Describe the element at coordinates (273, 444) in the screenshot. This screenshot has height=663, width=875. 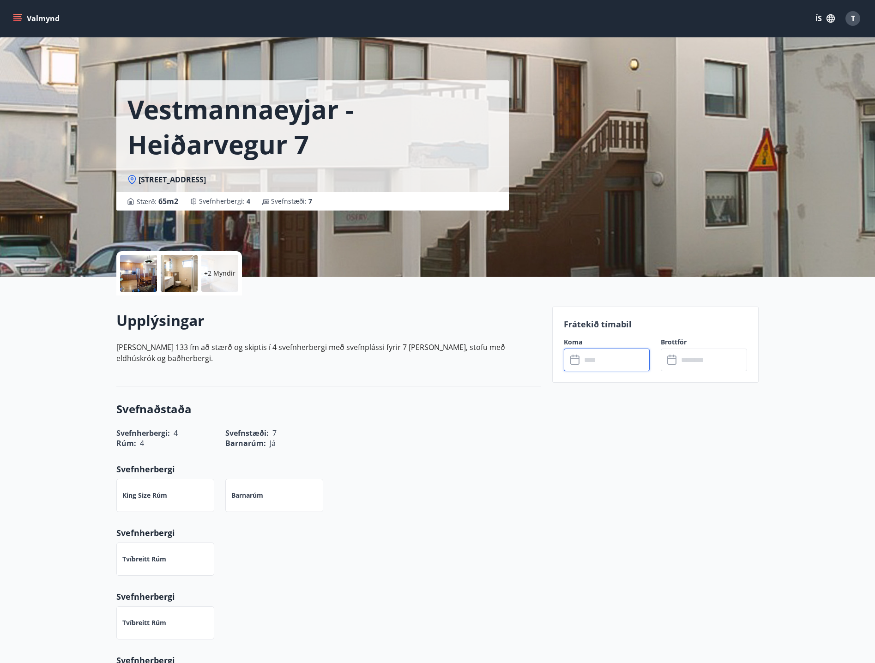
I see `span: Já` at that location.